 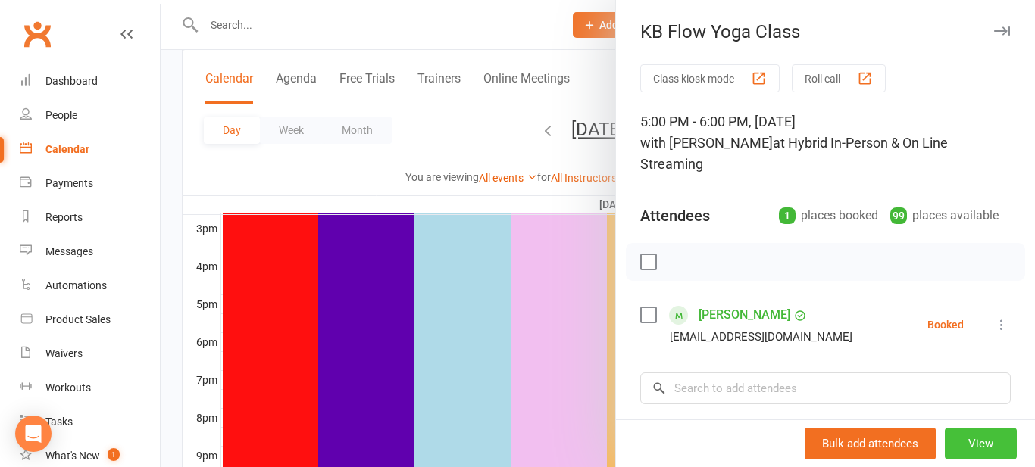 I want to click on div: Product Sales, so click(x=78, y=320).